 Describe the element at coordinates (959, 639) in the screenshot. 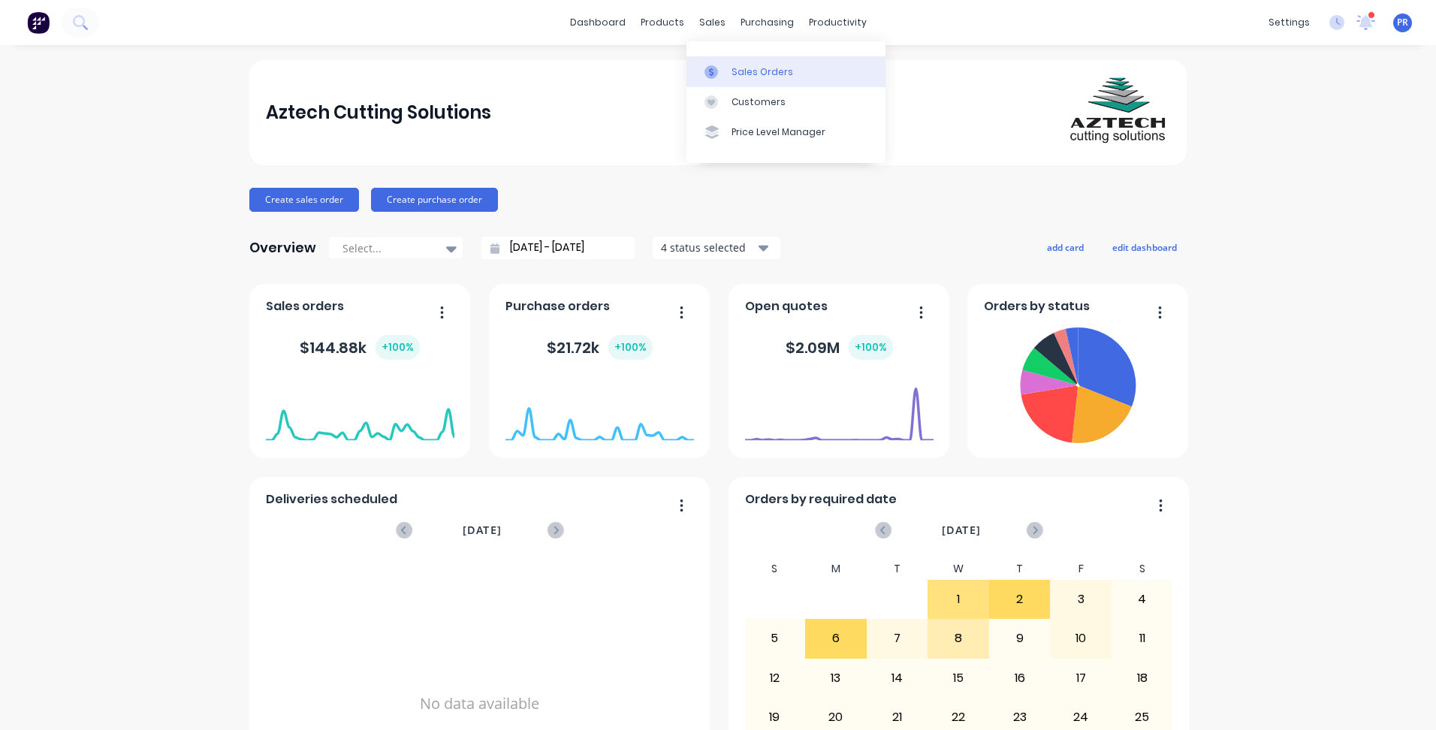

I see `div: 8` at that location.